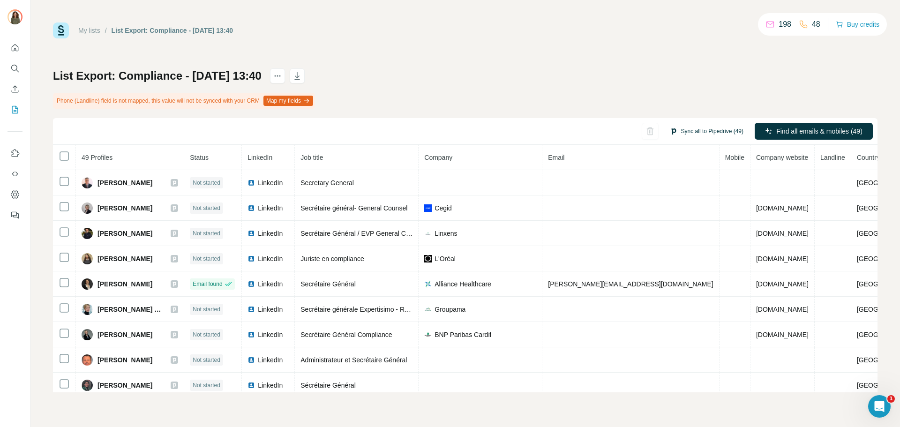 This screenshot has width=900, height=427. I want to click on button: Enrich CSV, so click(15, 89).